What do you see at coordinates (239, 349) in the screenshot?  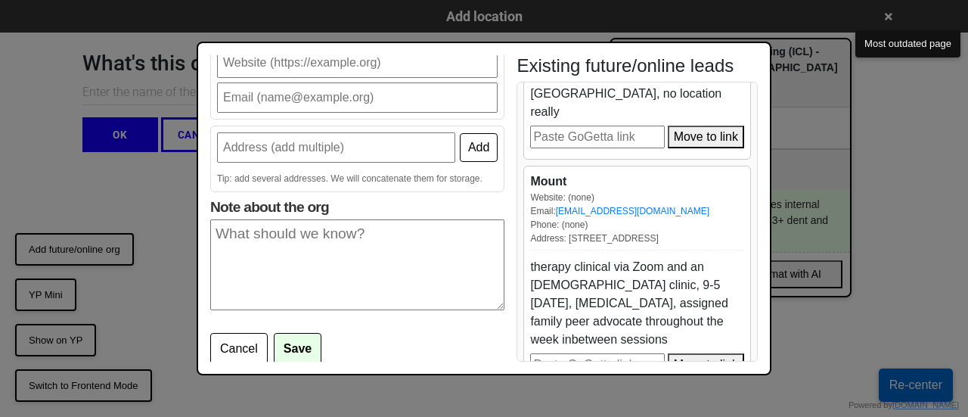 I see `button: Cancel` at bounding box center [239, 349].